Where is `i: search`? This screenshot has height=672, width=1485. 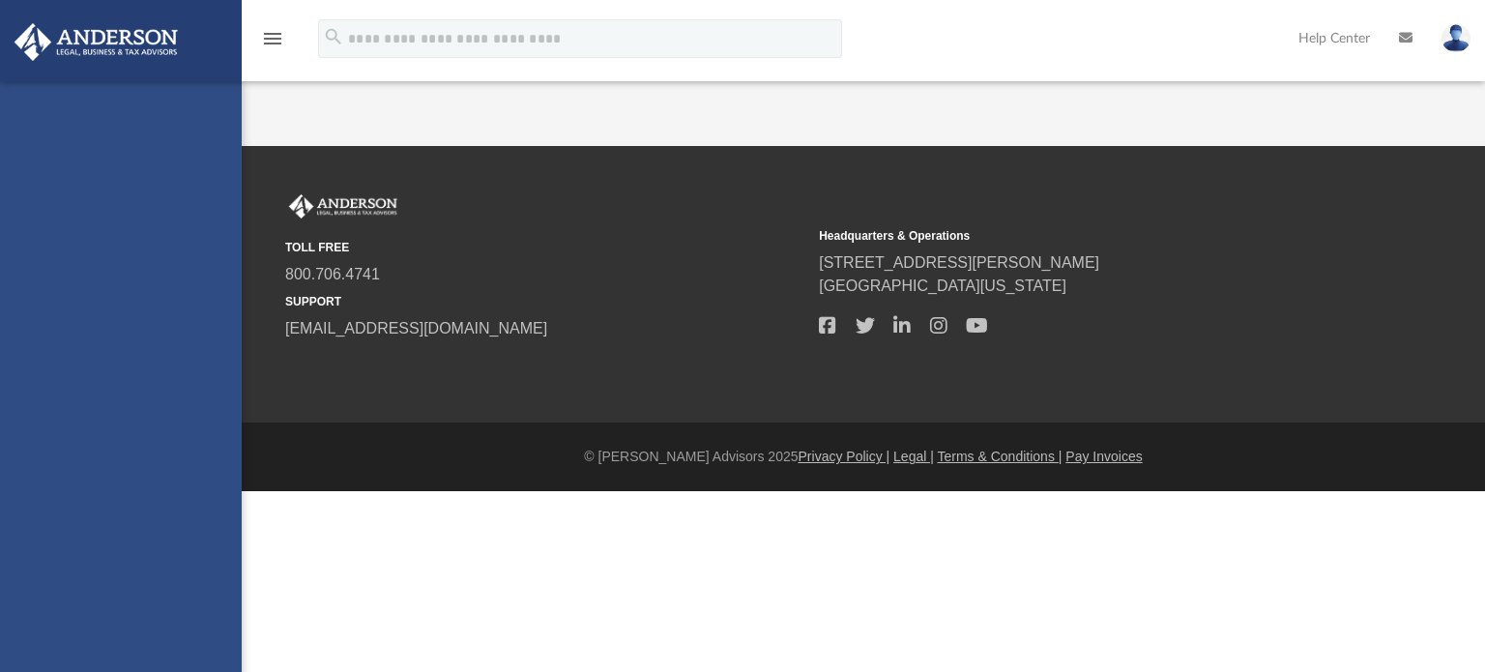 i: search is located at coordinates (334, 37).